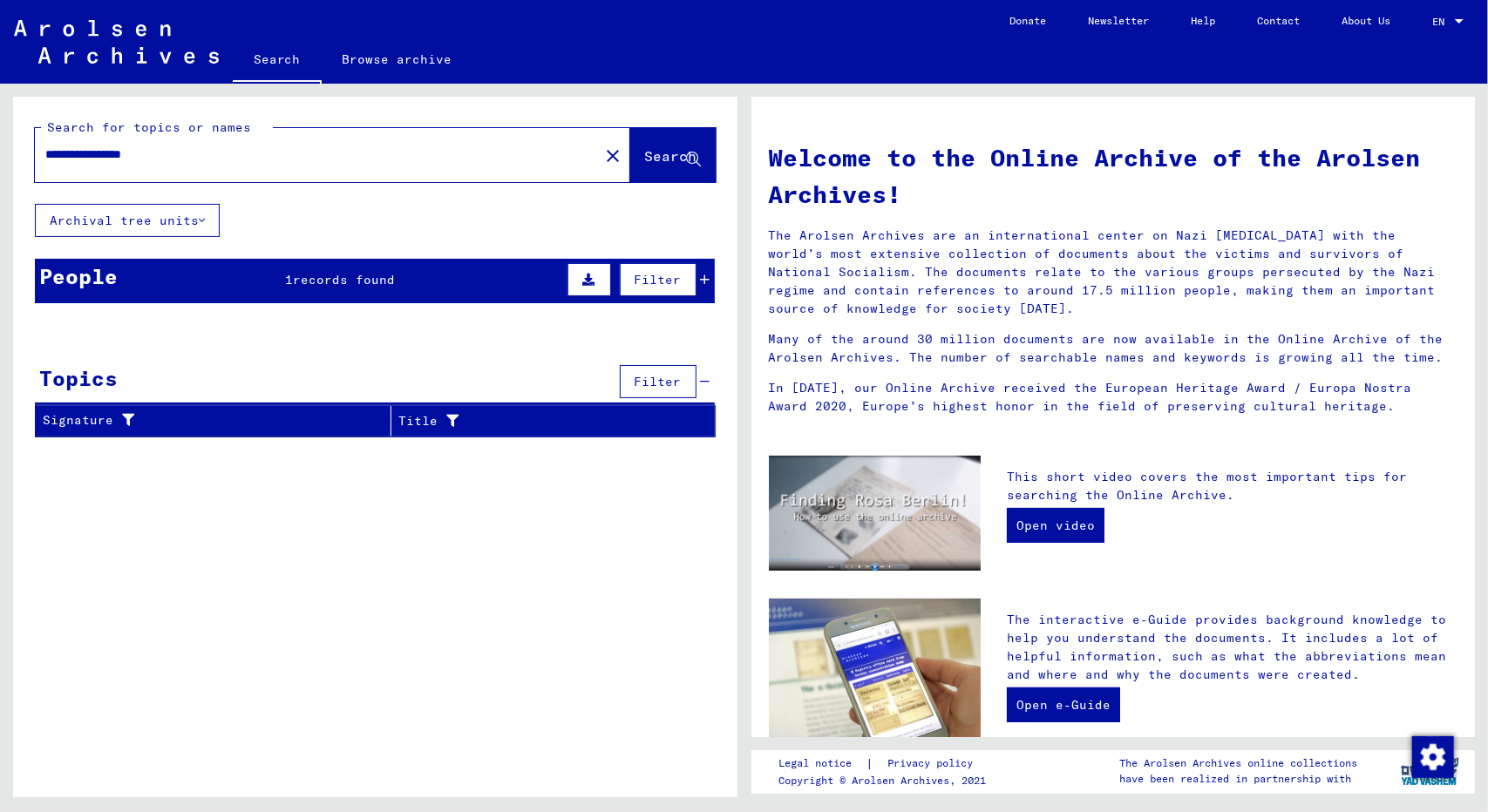 This screenshot has width=1488, height=812. Describe the element at coordinates (1055, 526) in the screenshot. I see `a: Open video` at that location.